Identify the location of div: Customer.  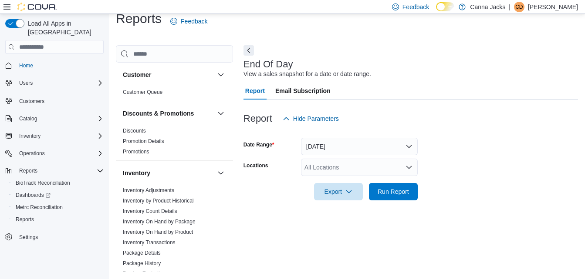
(174, 94).